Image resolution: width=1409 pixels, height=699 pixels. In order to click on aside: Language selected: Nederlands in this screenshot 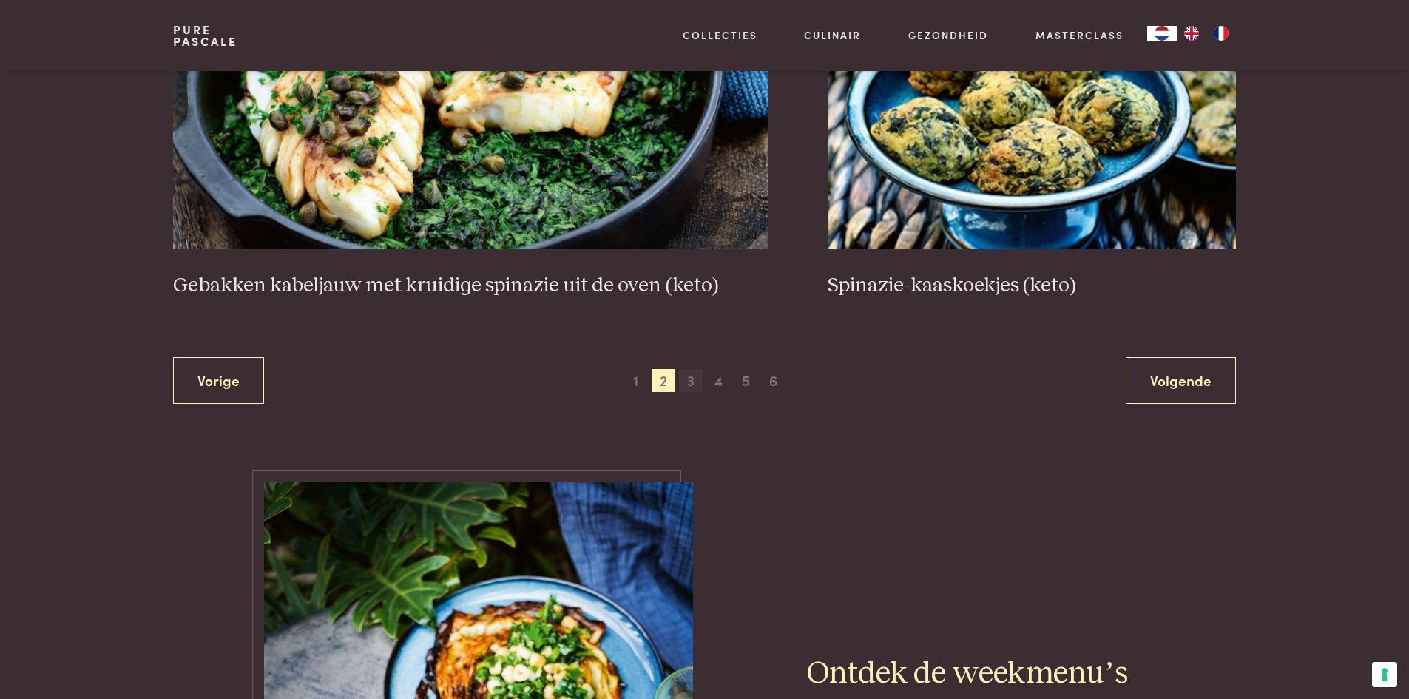, I will do `click(1192, 33)`.